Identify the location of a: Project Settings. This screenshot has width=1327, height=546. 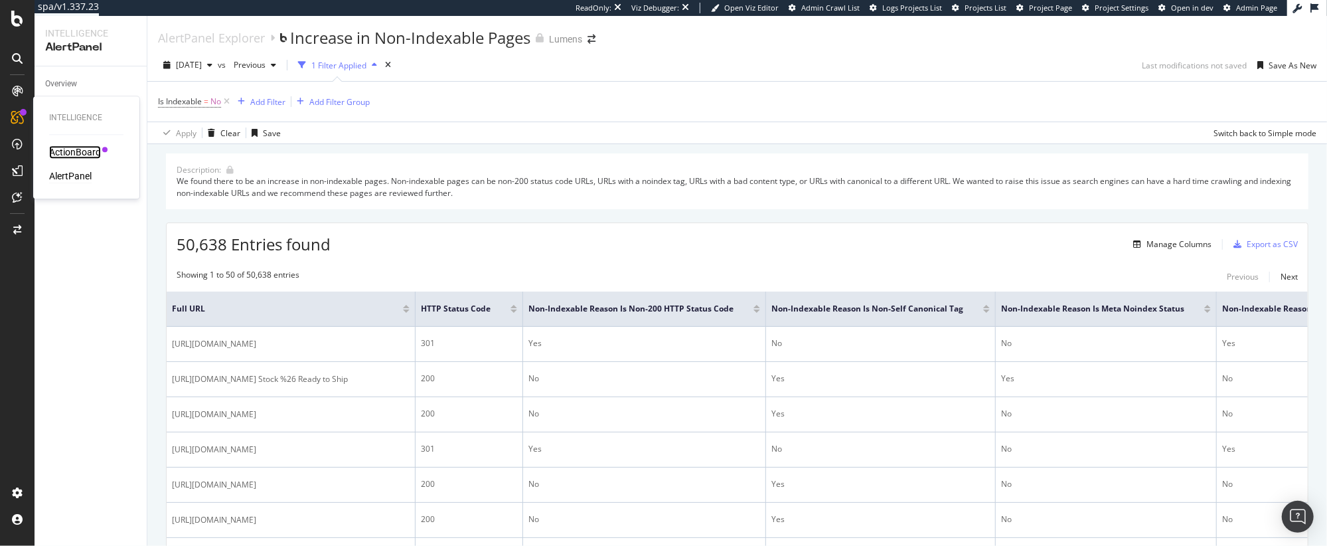
(1115, 8).